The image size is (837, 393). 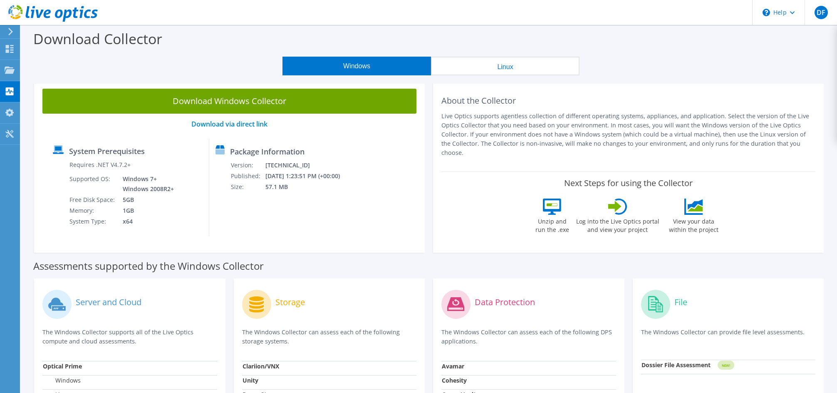 I want to click on strong: Clariion/VNX, so click(x=261, y=366).